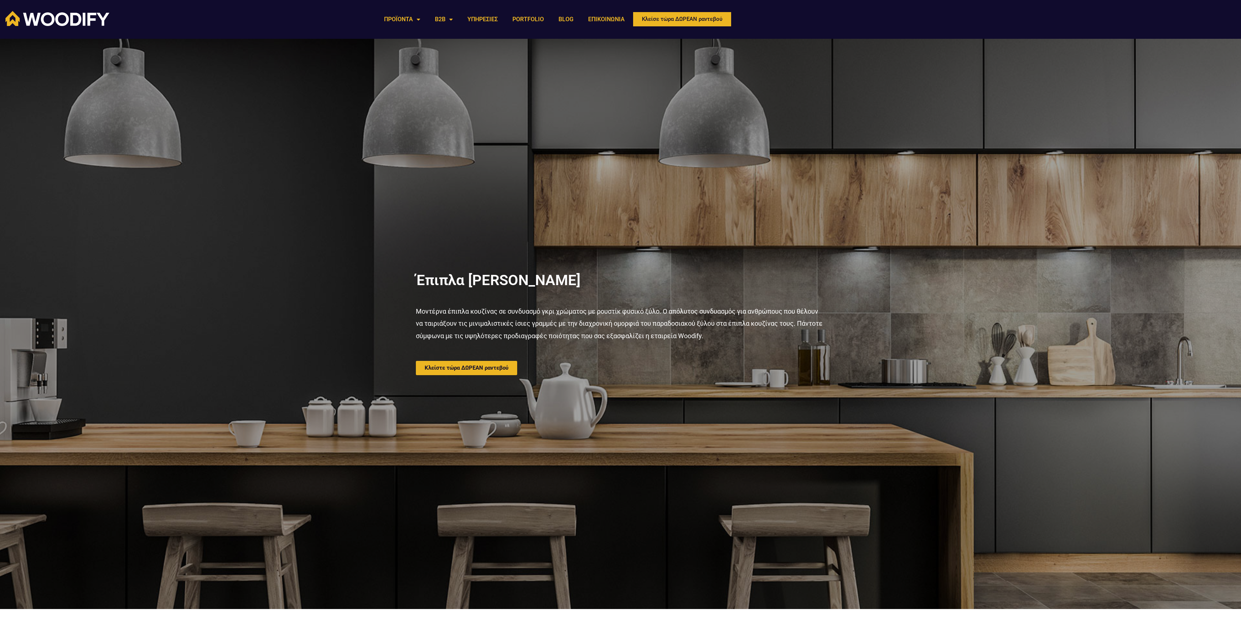 This screenshot has width=1241, height=620. What do you see at coordinates (402, 19) in the screenshot?
I see `a: ΠΡΟΪΟΝΤΑ` at bounding box center [402, 19].